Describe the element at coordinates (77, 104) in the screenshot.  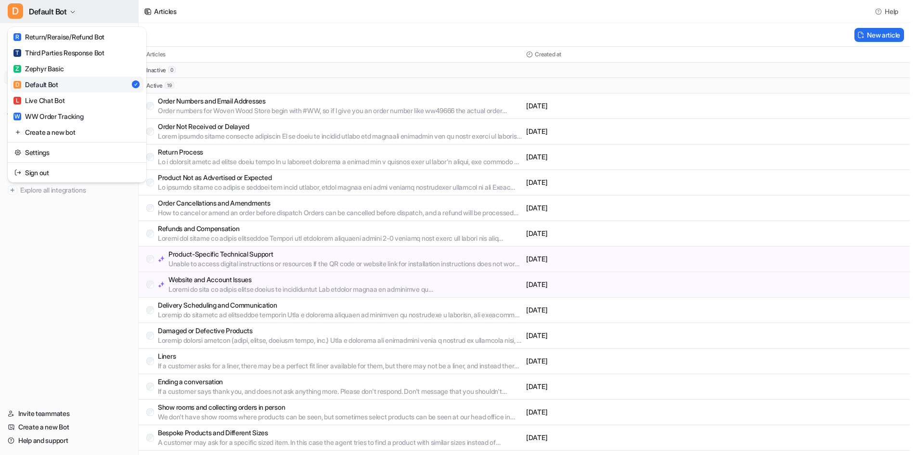
I see `div: DDefault Bot` at that location.